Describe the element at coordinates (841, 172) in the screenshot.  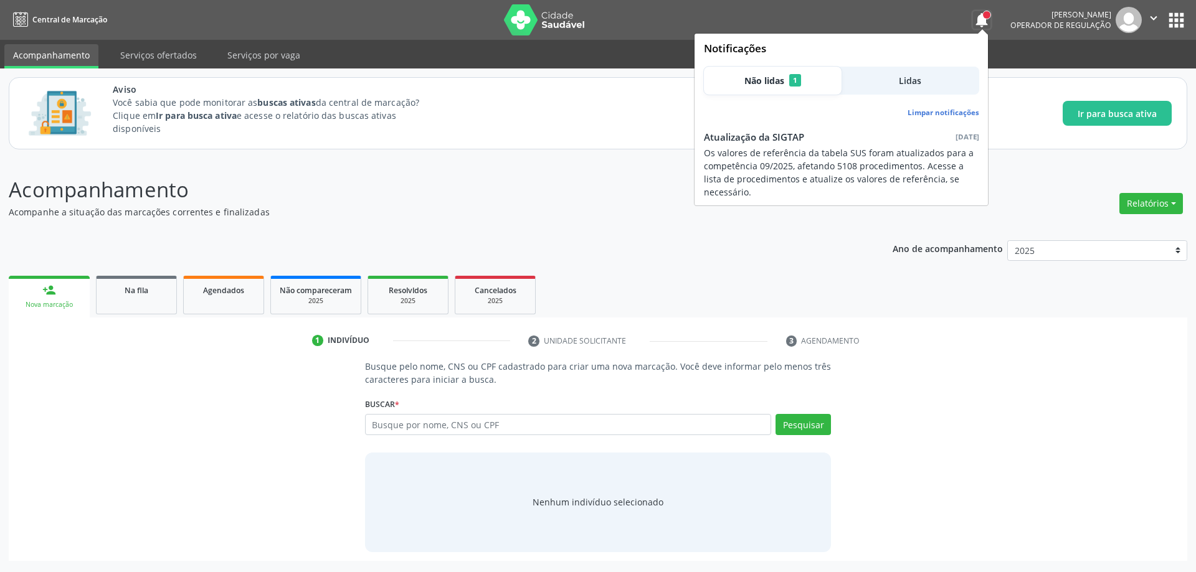
I see `div: Os valores de referência da tabela SUS foram atualizados para a competência 09/2025, afetando 510...` at that location.